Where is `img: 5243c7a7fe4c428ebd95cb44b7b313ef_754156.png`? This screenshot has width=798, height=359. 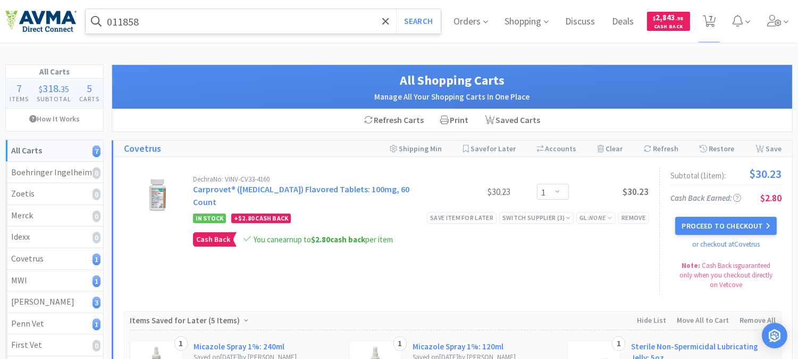 img: 5243c7a7fe4c428ebd95cb44b7b313ef_754156.png is located at coordinates (157, 194).